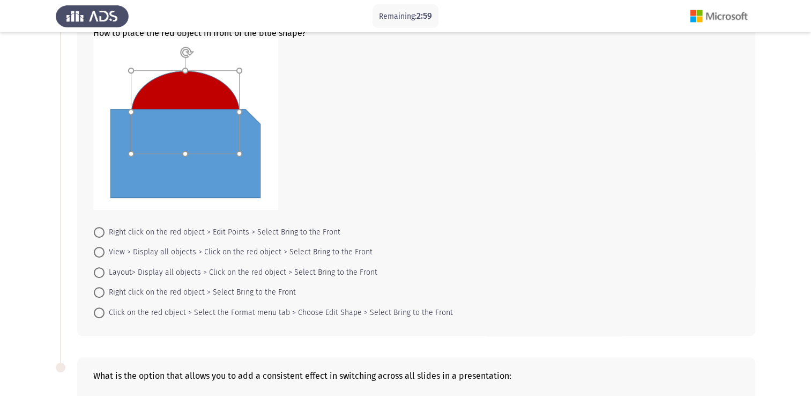  What do you see at coordinates (200, 292) in the screenshot?
I see `span: Right click on the red object > Select Bring to the Front` at bounding box center [200, 292].